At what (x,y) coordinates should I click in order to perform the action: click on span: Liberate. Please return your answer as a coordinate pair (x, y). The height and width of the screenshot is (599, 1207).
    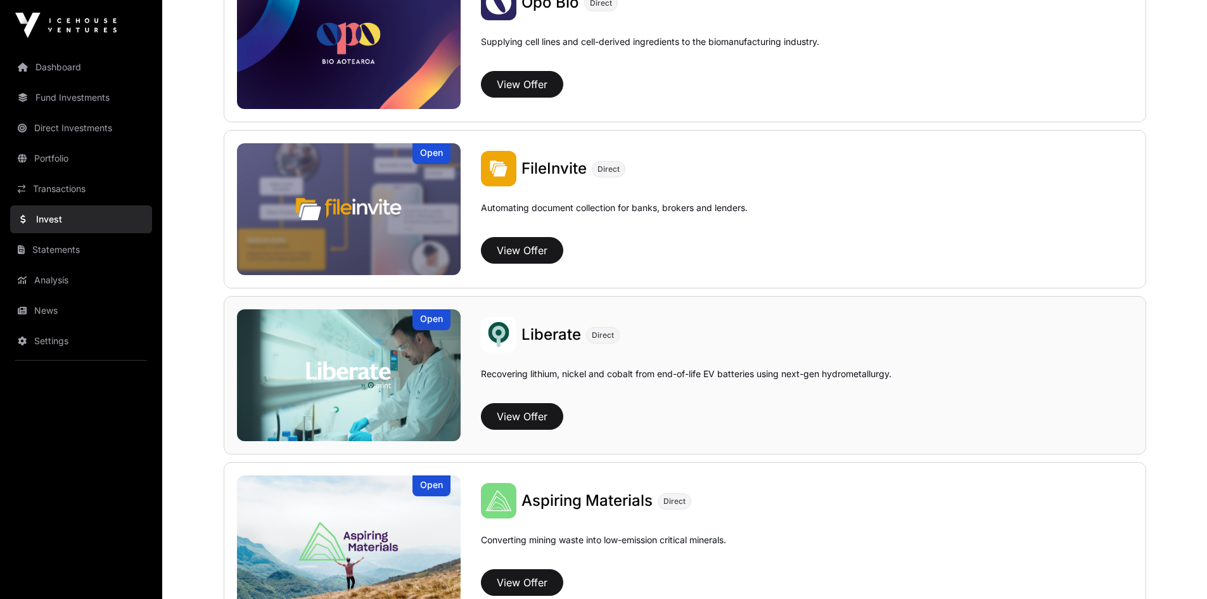
    Looking at the image, I should click on (551, 334).